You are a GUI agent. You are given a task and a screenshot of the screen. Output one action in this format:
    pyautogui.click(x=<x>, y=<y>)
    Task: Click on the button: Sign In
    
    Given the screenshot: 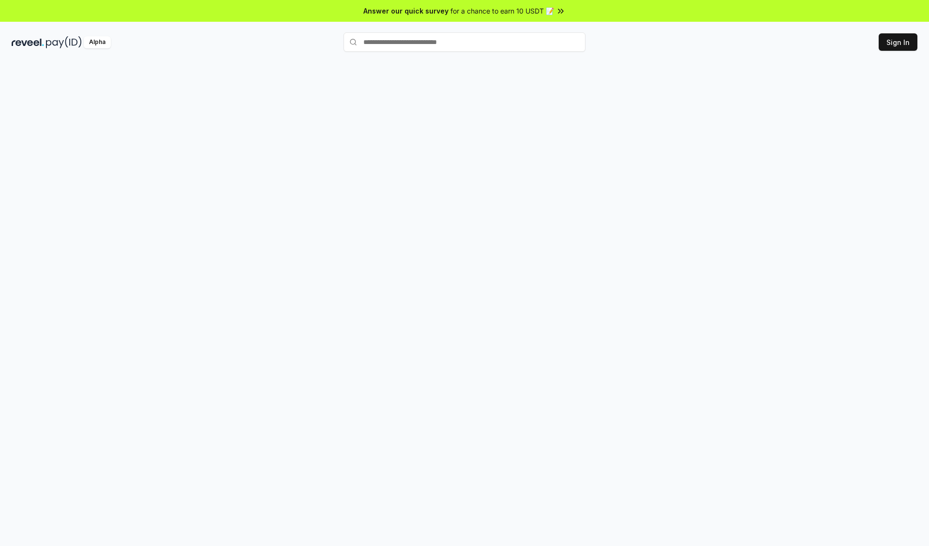 What is the action you would take?
    pyautogui.click(x=898, y=42)
    